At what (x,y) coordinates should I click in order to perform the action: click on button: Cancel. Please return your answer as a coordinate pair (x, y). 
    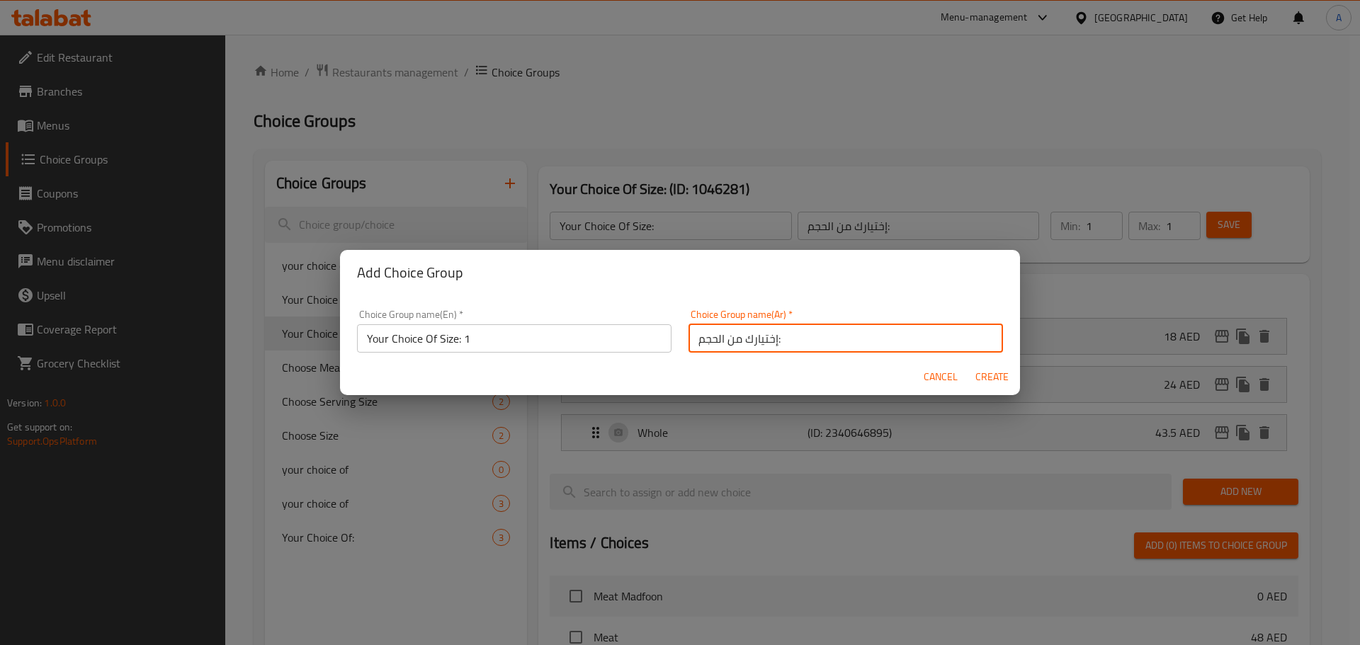
    Looking at the image, I should click on (941, 377).